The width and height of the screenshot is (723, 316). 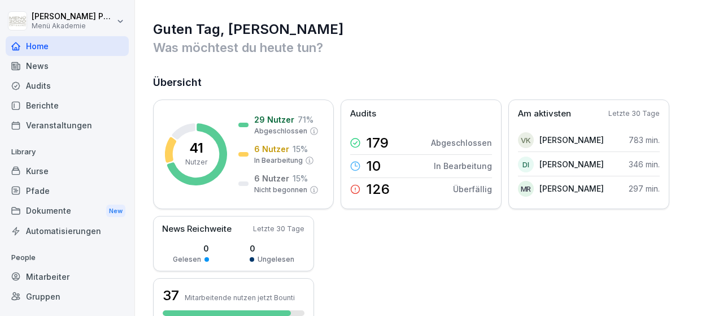 I want to click on a: Veranstaltungen, so click(x=67, y=125).